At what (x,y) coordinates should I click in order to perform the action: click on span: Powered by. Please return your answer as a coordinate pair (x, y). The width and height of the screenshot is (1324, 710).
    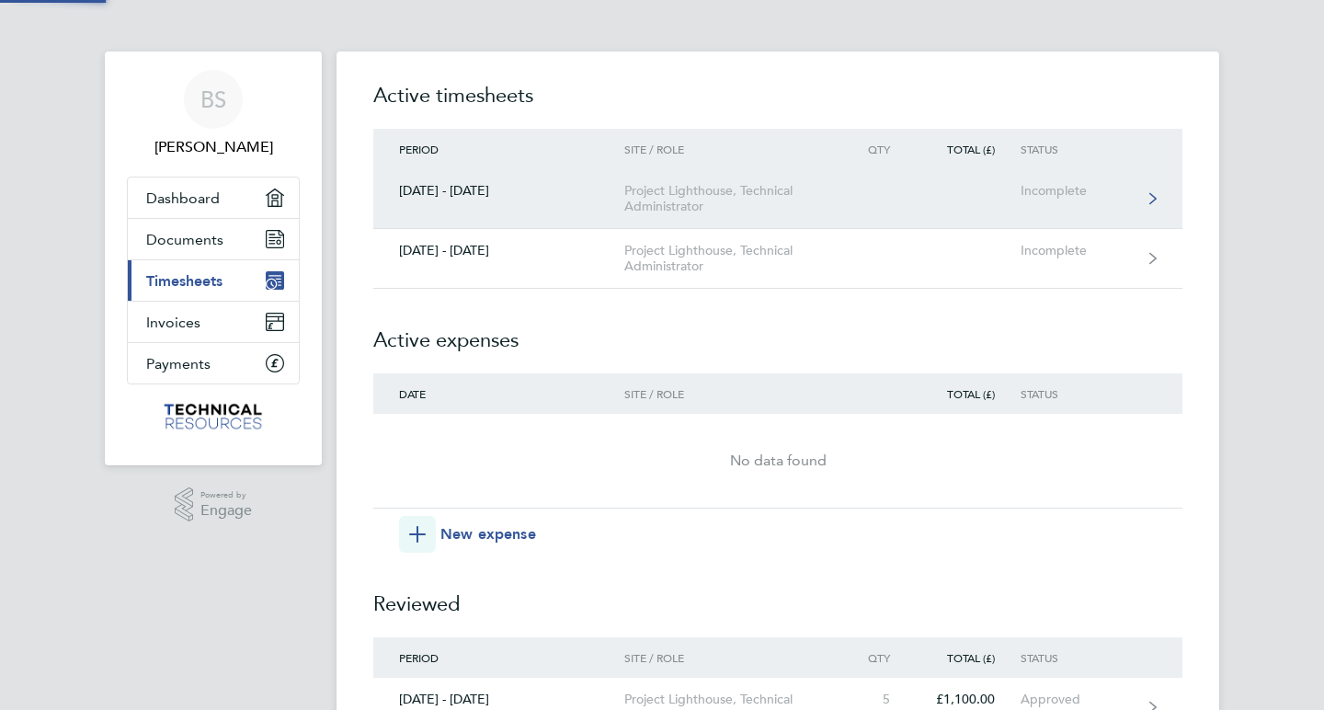
    Looking at the image, I should click on (226, 494).